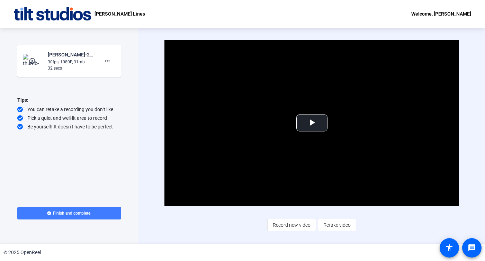 The height and width of the screenshot is (261, 485). What do you see at coordinates (71, 68) in the screenshot?
I see `div: 32 secs` at bounding box center [71, 68].